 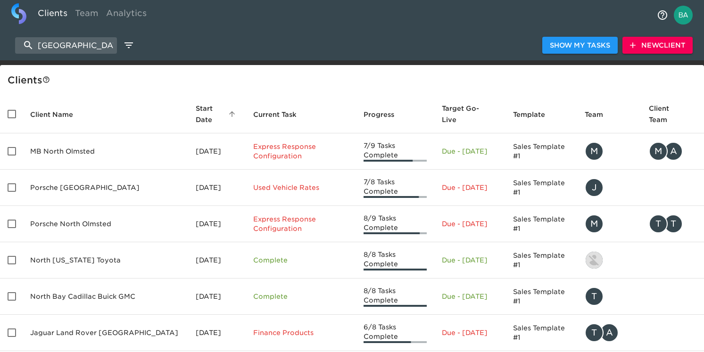 I want to click on svg: This is a list of all of your clients and clients shared with you, so click(x=46, y=80).